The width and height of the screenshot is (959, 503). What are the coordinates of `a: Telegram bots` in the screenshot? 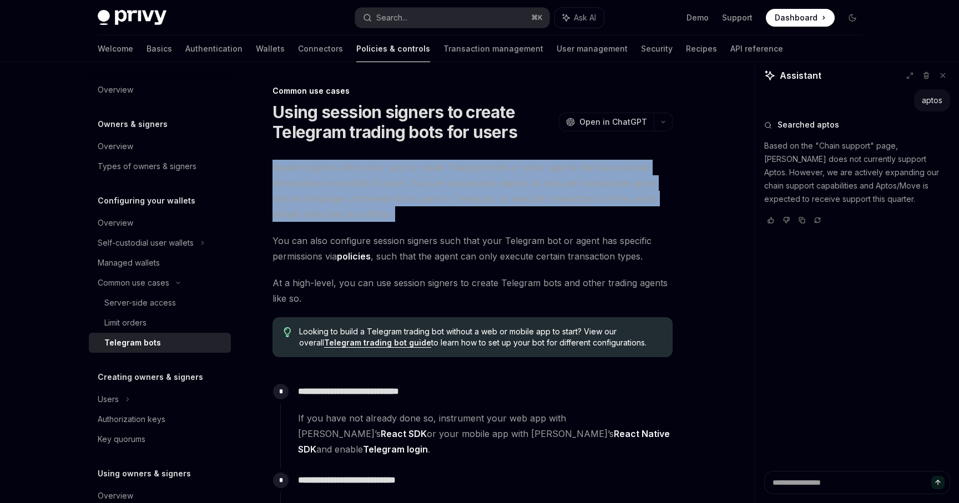 It's located at (160, 343).